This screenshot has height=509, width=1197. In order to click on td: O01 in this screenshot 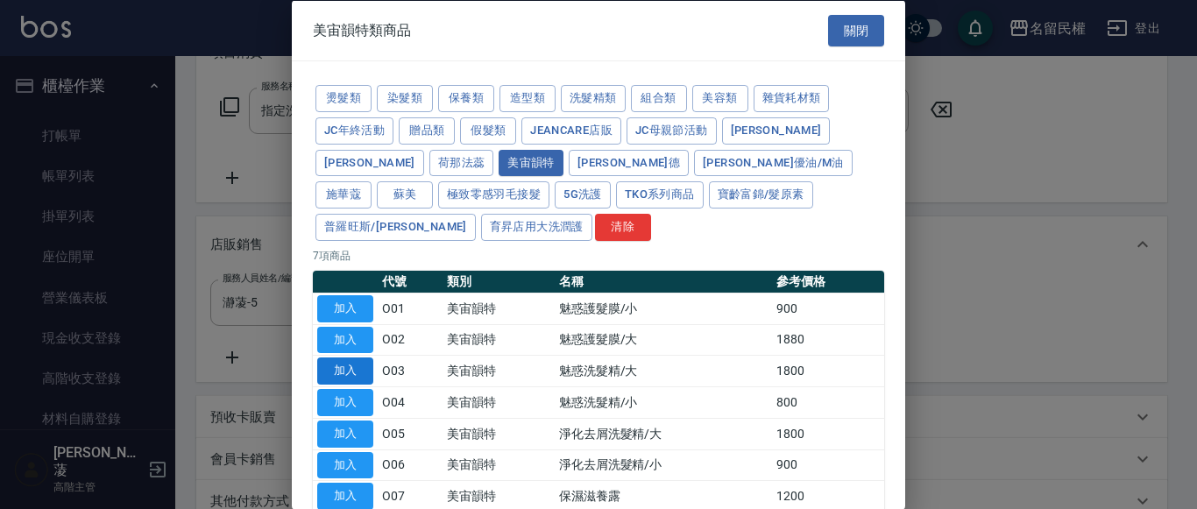, I will do `click(410, 308)`.